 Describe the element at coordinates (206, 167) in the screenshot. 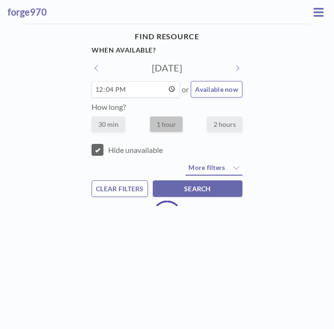

I see `span: More filters` at that location.